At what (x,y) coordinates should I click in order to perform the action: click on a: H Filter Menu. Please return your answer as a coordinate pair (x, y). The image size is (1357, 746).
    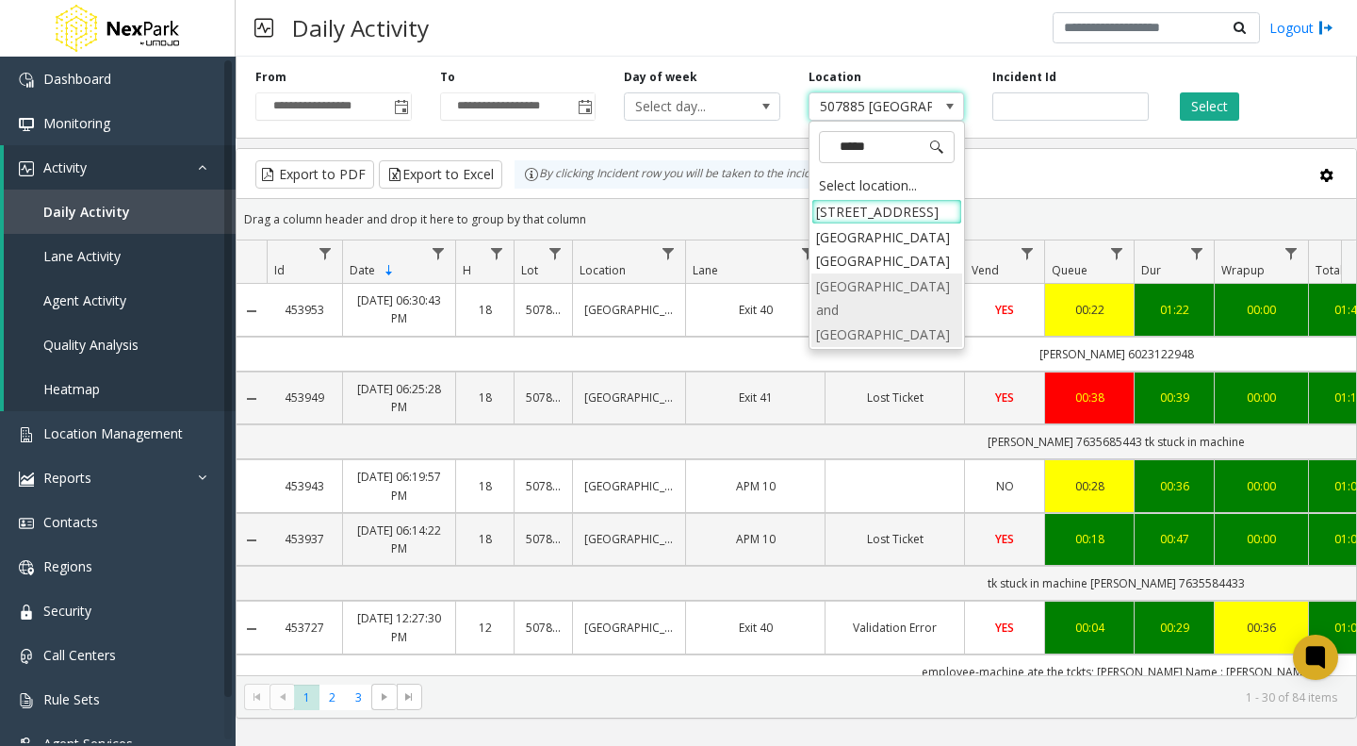
    Looking at the image, I should click on (497, 253).